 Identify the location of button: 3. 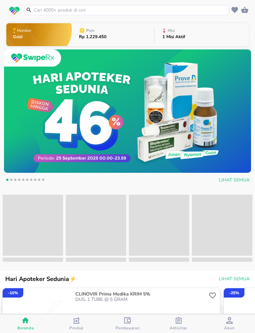
(15, 181).